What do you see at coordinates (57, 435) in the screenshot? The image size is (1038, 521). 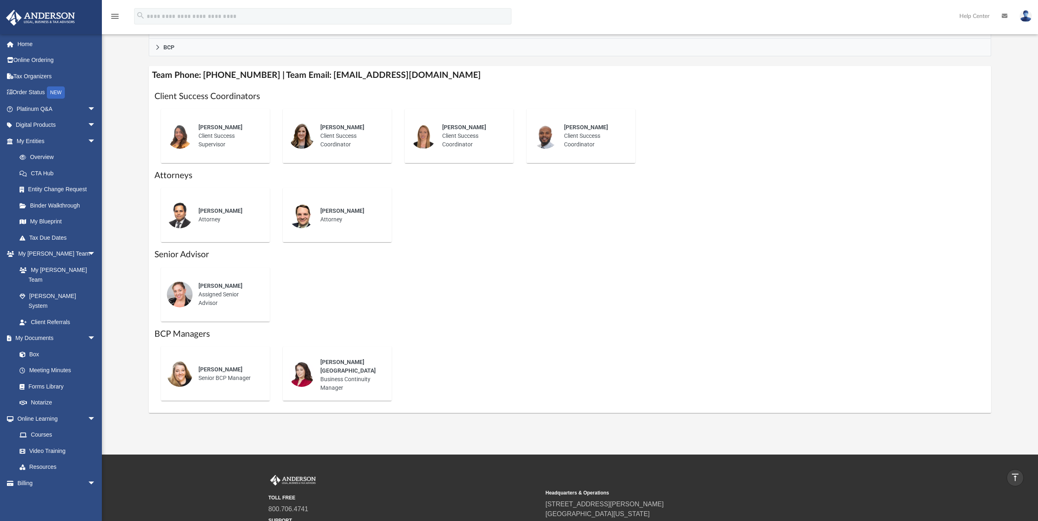 I see `a: Courses` at bounding box center [57, 435].